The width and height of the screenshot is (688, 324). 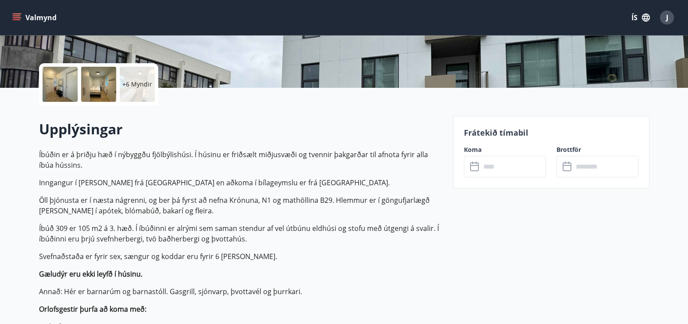 I want to click on p: Íbúð 309 er 105 m2 á 3. hæð. Í íbúðinni er alrými sem saman stendur af vel útbúnu eldhúsi og stof..., so click(x=241, y=233).